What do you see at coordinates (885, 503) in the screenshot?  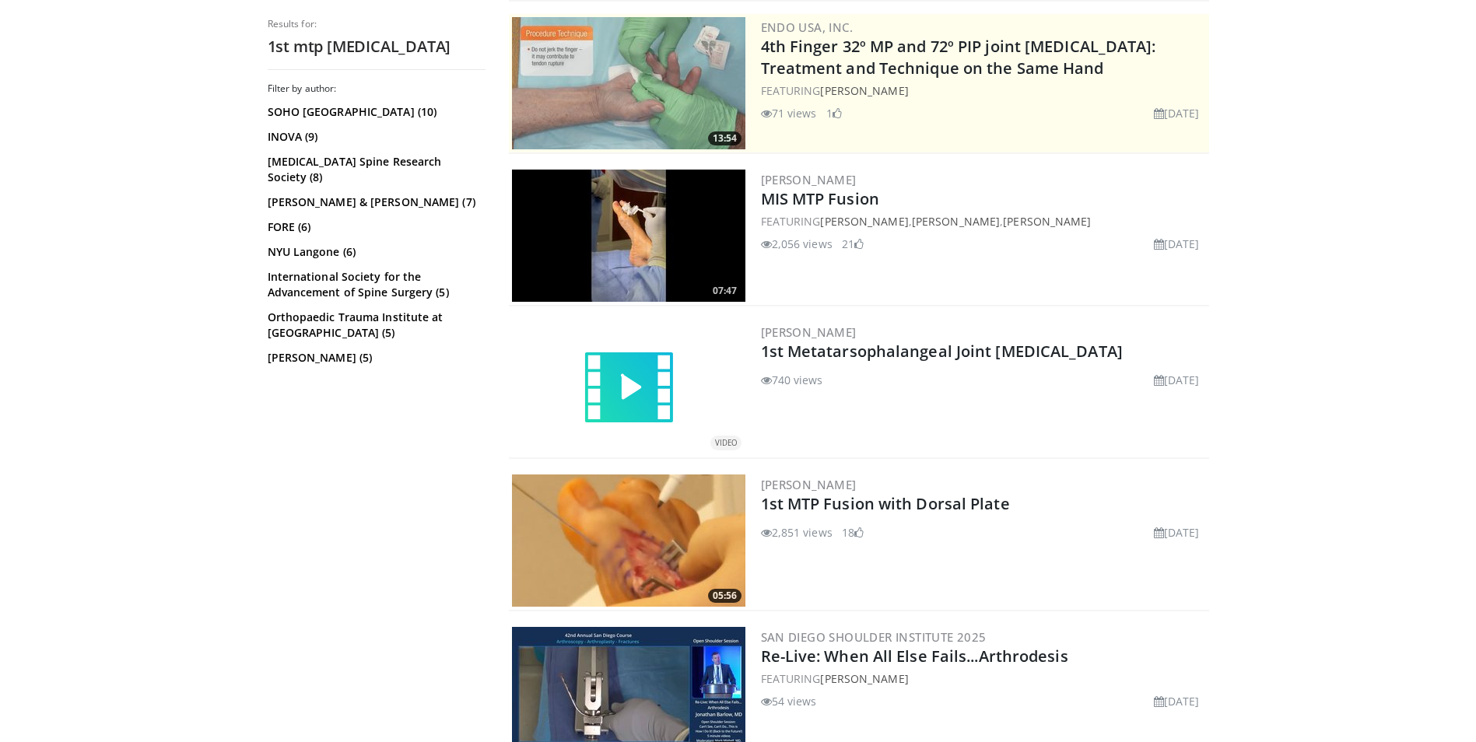 I see `a: 1st MTP Fusion with Dorsal Plate` at bounding box center [885, 503].